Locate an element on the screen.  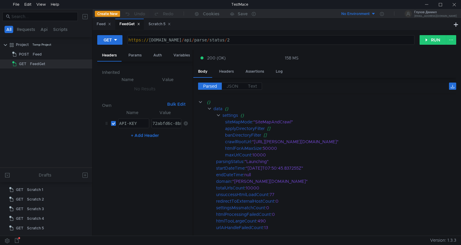
span: 200 (OK) is located at coordinates (216, 58).